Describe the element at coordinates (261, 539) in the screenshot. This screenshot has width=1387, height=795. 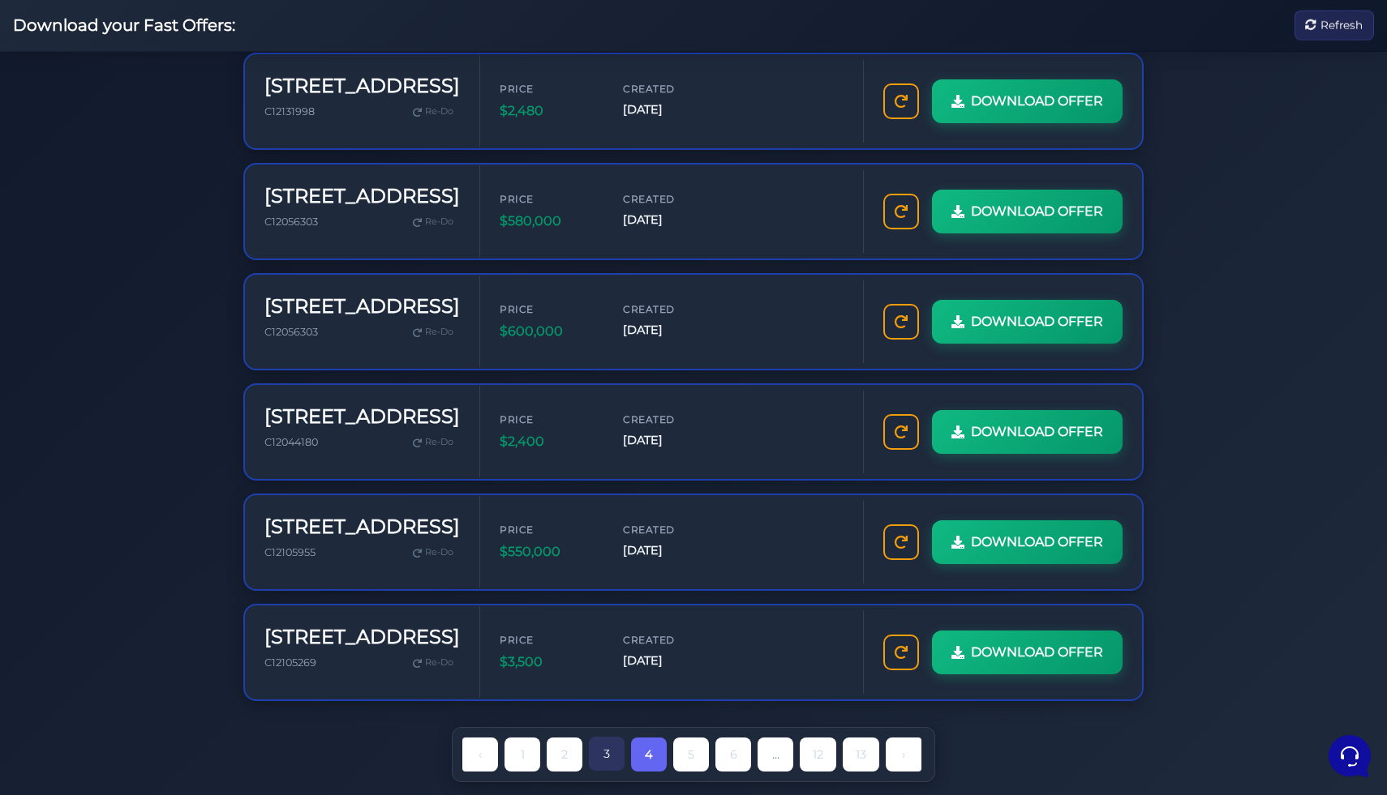
I see `button: Help` at that location.